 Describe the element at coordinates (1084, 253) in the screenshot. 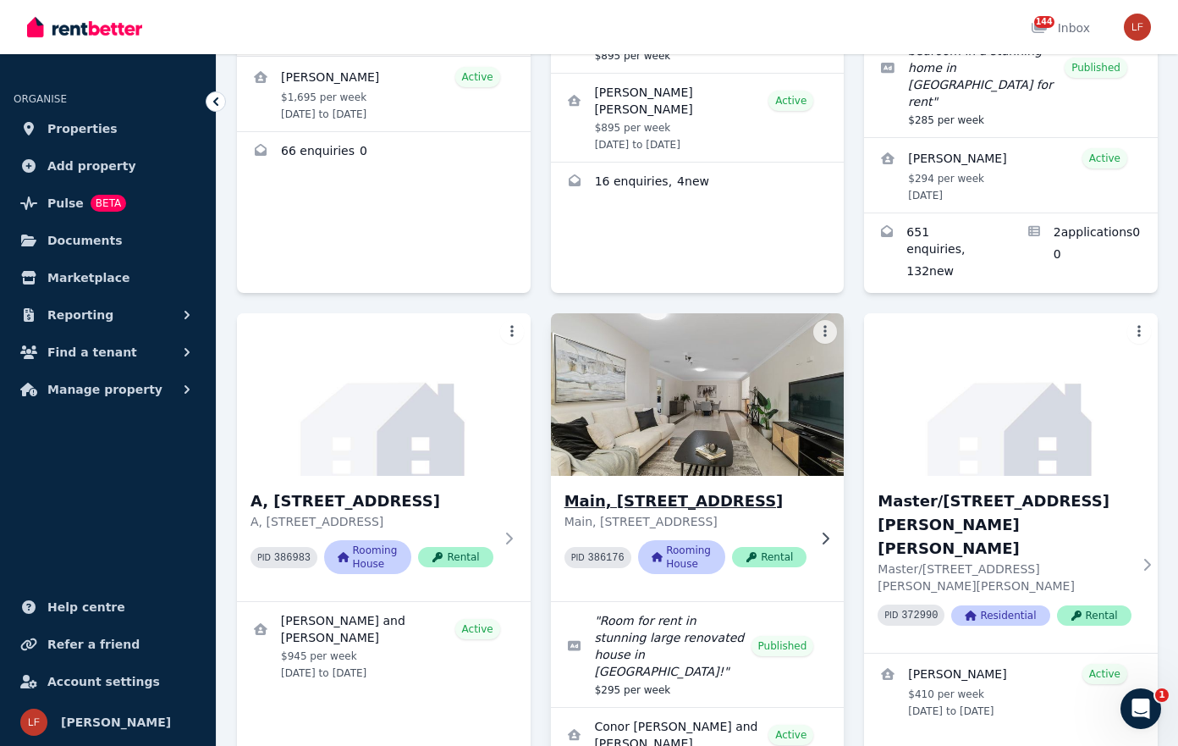

I see `a: Applications for 40 Tatlock Way, Stratton` at that location.